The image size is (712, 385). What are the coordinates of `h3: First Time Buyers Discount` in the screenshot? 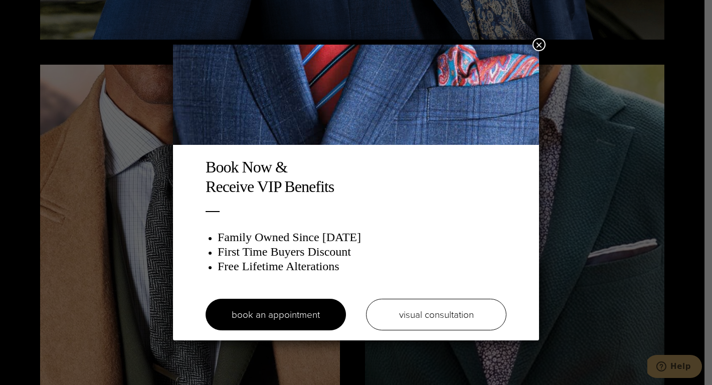 It's located at (362, 252).